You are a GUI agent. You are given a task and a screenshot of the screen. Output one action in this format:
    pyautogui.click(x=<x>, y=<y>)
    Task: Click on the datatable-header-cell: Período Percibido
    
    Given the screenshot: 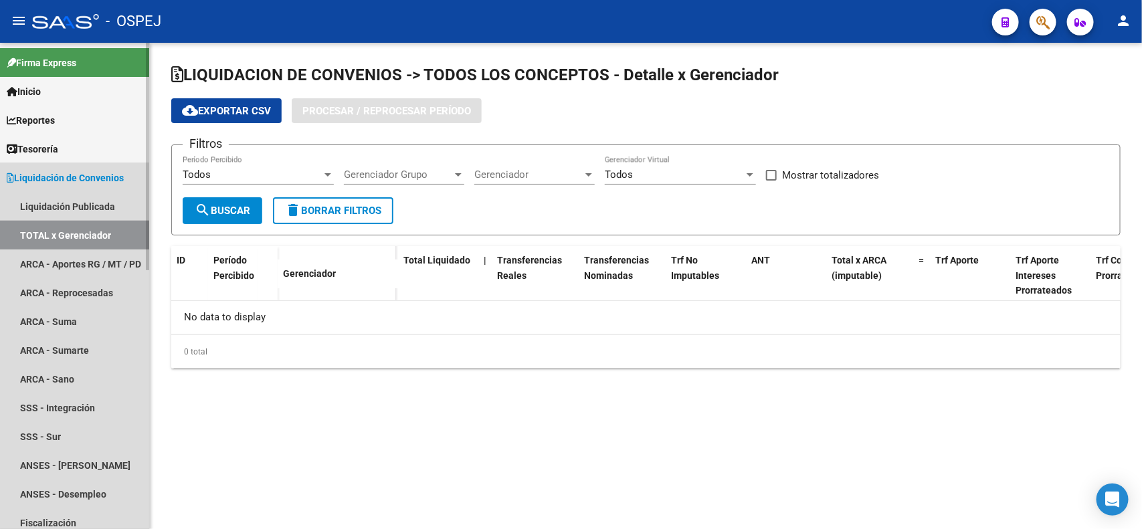 What is the action you would take?
    pyautogui.click(x=233, y=274)
    